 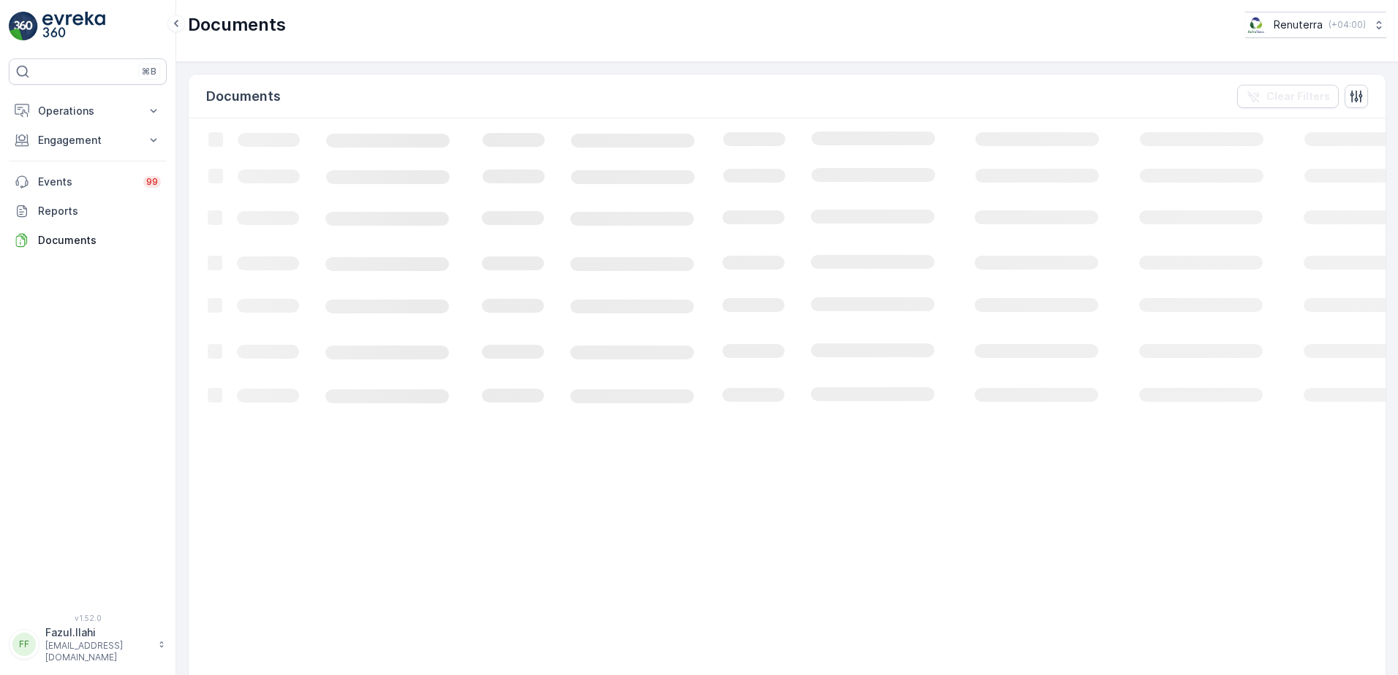 What do you see at coordinates (88, 140) in the screenshot?
I see `button: Engagement` at bounding box center [88, 140].